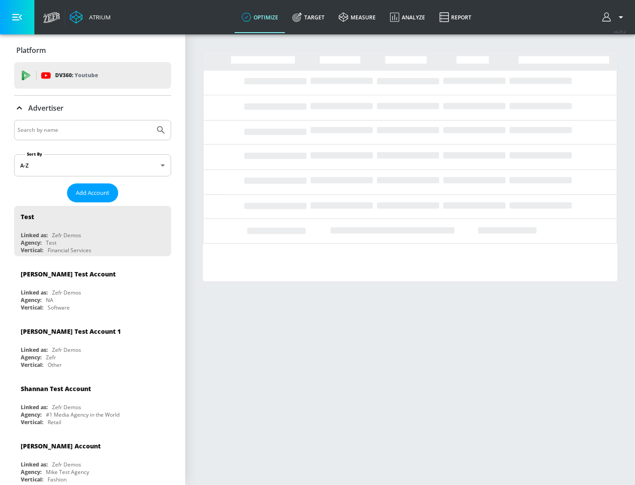  Describe the element at coordinates (84, 130) in the screenshot. I see `input: Search by name` at that location.